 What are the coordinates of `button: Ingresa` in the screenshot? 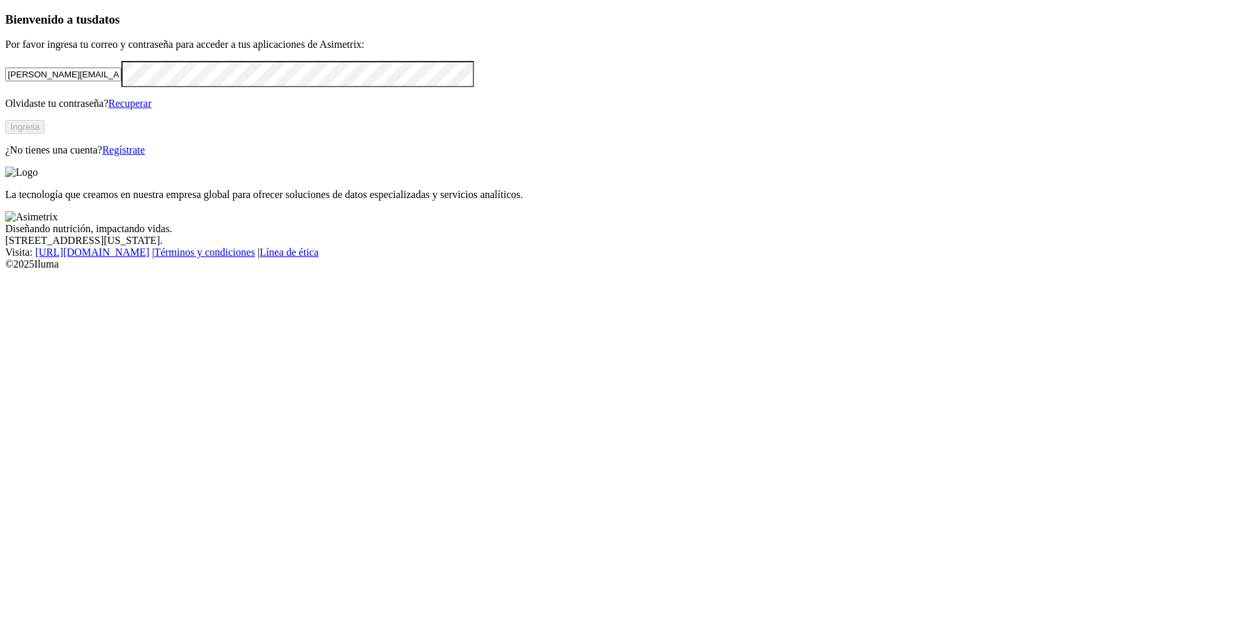 It's located at (25, 127).